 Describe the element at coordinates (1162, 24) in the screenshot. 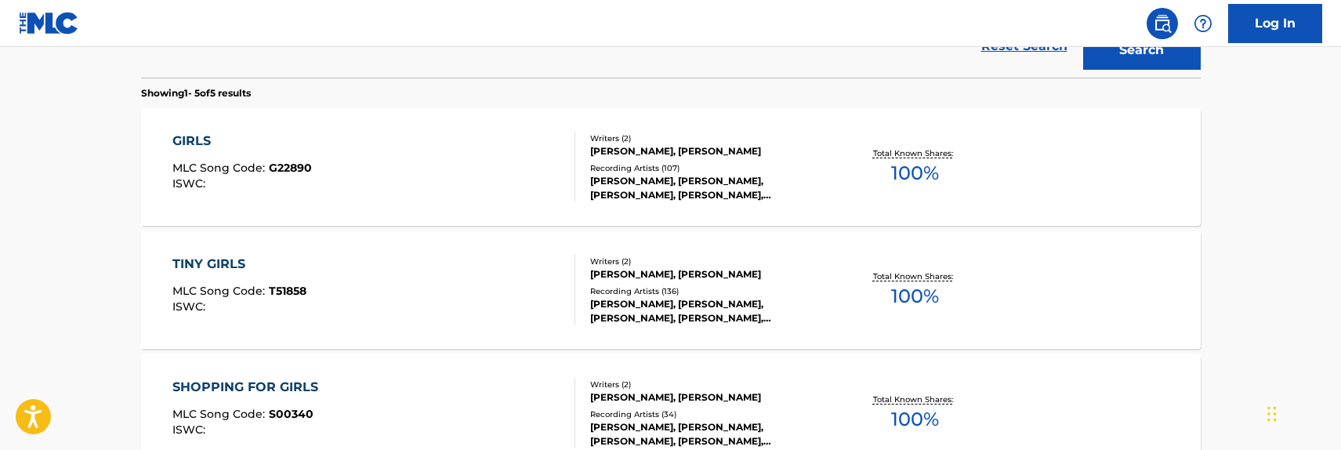

I see `a: Public Search` at that location.